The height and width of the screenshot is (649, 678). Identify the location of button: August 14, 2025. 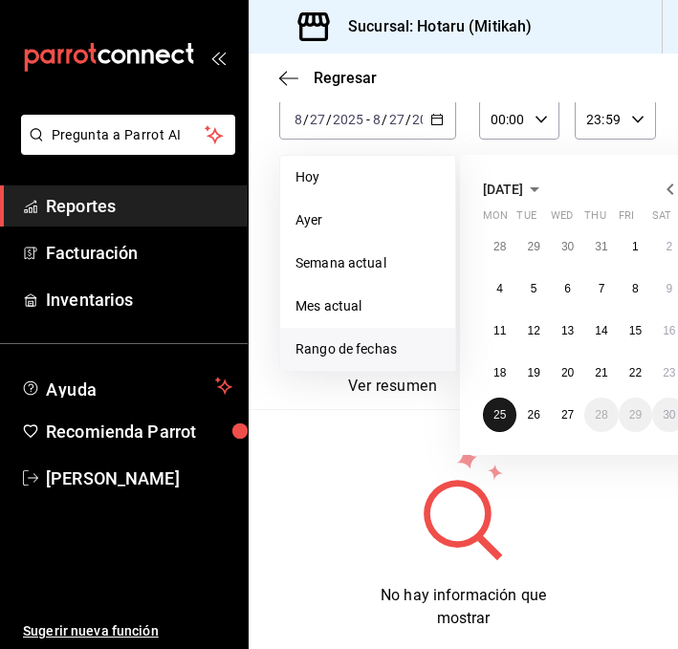
(600, 331).